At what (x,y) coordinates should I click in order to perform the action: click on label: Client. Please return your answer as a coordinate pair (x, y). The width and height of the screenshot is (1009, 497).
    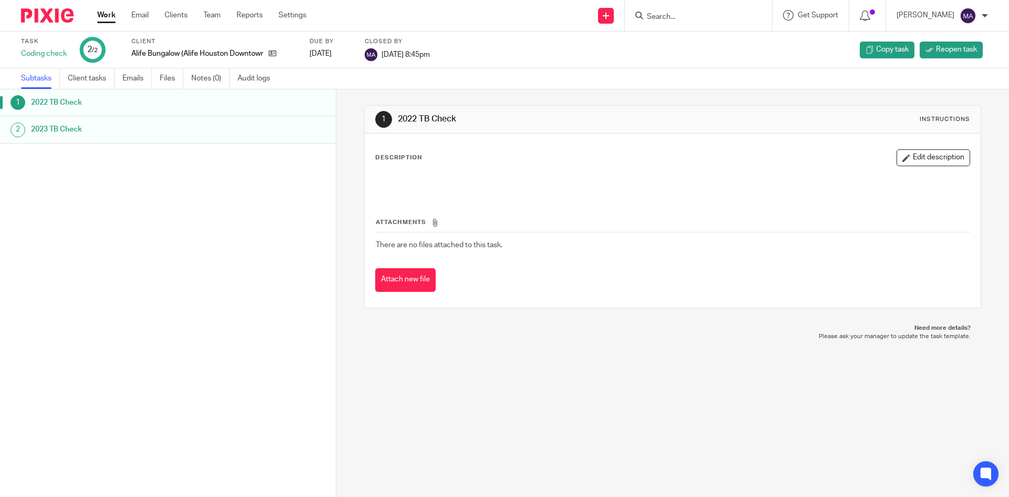
    Looking at the image, I should click on (214, 42).